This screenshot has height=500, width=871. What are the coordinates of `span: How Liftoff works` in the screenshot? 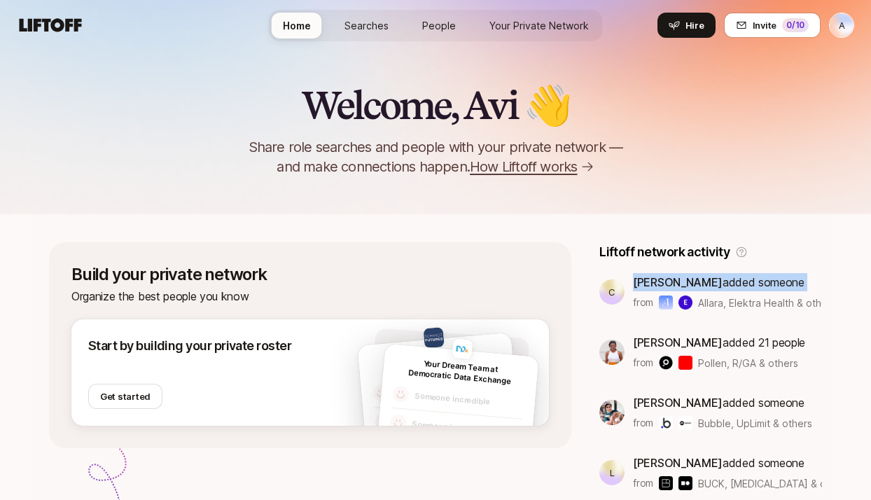 It's located at (523, 167).